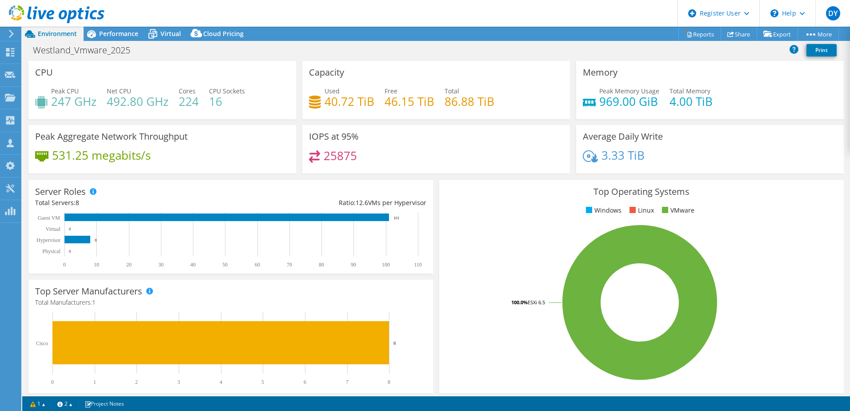  Describe the element at coordinates (629, 91) in the screenshot. I see `span: Peak Memory Usage` at that location.